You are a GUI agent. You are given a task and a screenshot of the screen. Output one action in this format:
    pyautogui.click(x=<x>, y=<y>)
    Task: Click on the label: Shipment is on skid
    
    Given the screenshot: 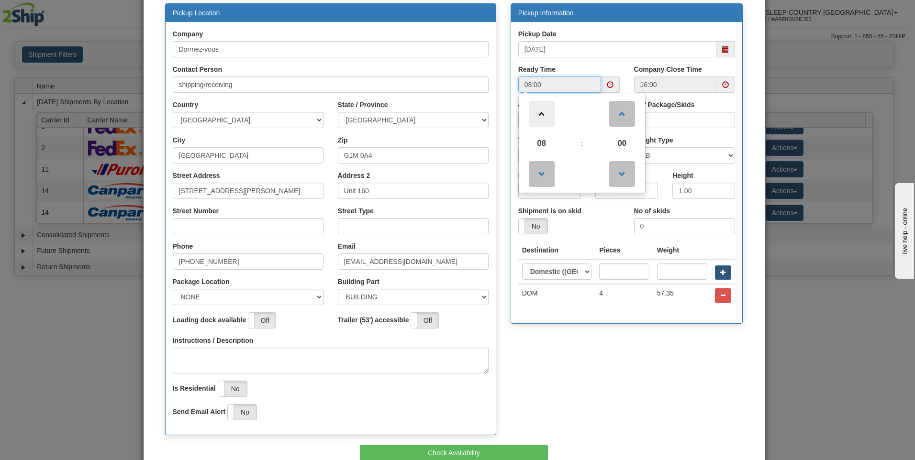 What is the action you would take?
    pyautogui.click(x=550, y=211)
    